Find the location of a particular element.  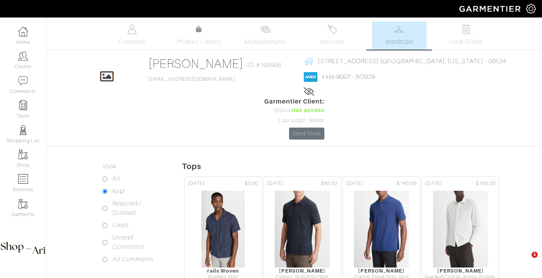

img: bySRAUVWtrfY2BkRanWdMpv7 is located at coordinates (223, 229).